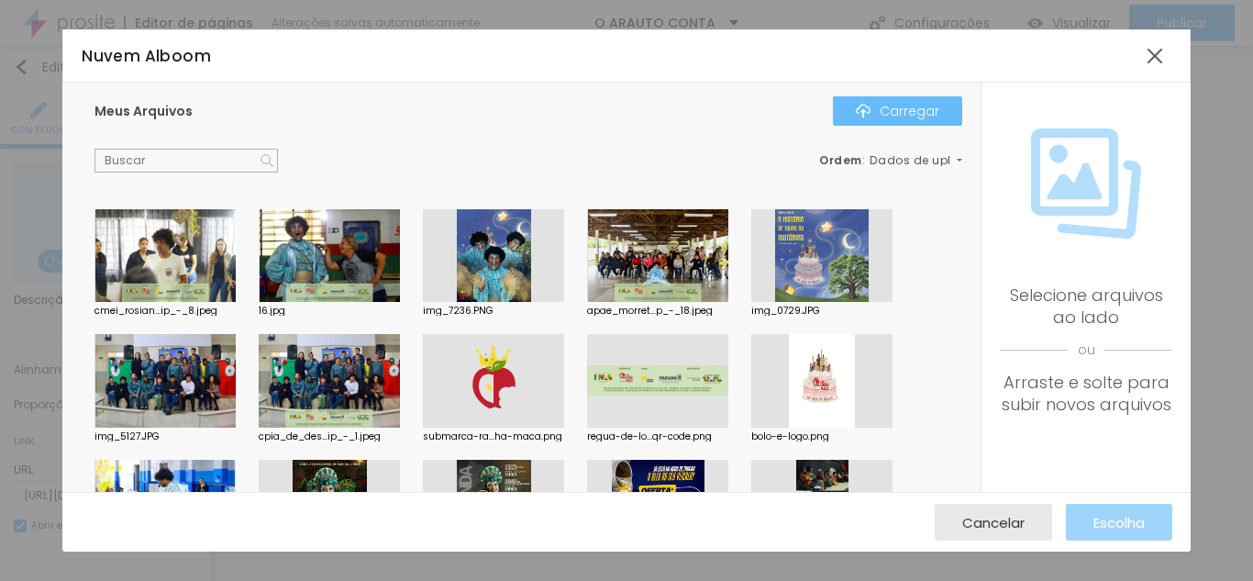  I want to click on font: Escolha, so click(1119, 522).